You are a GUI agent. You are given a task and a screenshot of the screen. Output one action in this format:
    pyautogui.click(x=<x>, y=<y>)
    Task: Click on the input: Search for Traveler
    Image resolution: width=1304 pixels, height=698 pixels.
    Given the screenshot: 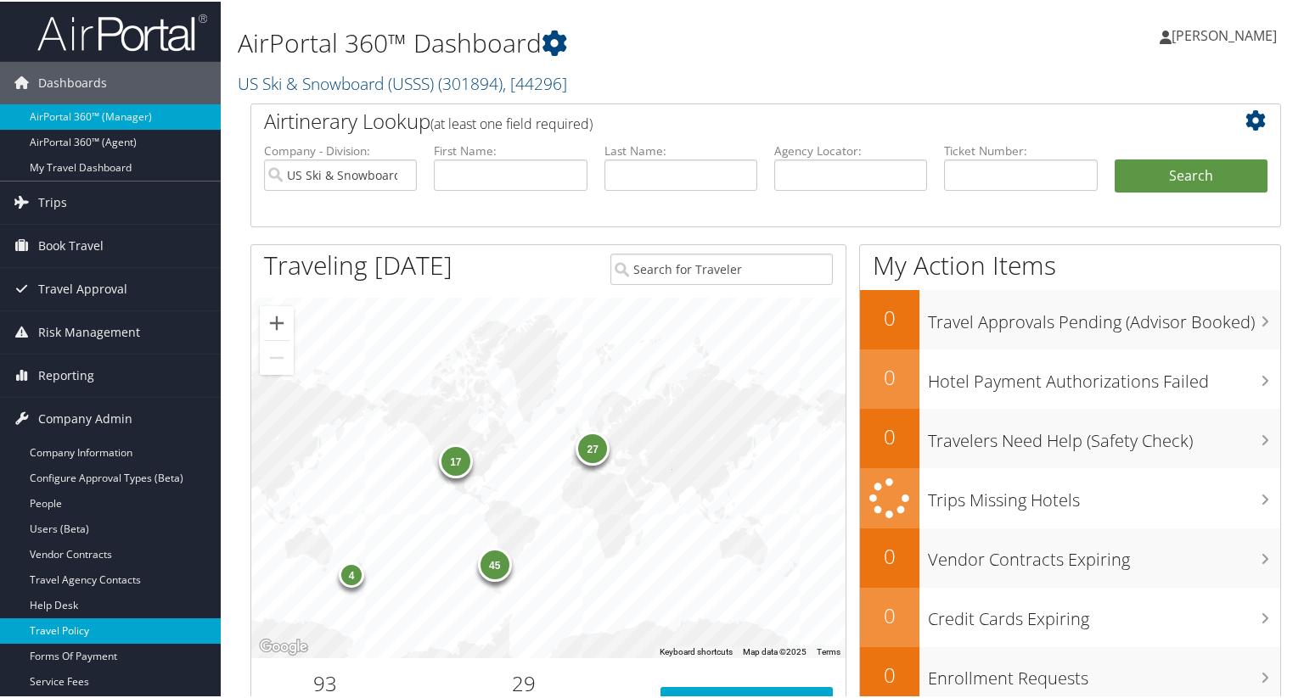 What is the action you would take?
    pyautogui.click(x=721, y=267)
    